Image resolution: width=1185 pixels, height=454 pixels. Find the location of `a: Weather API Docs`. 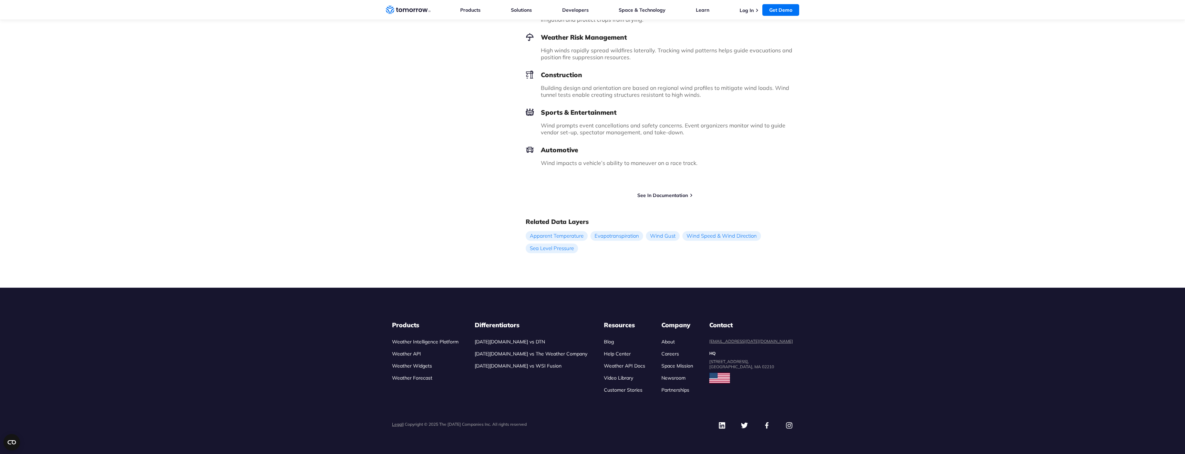

a: Weather API Docs is located at coordinates (624, 366).